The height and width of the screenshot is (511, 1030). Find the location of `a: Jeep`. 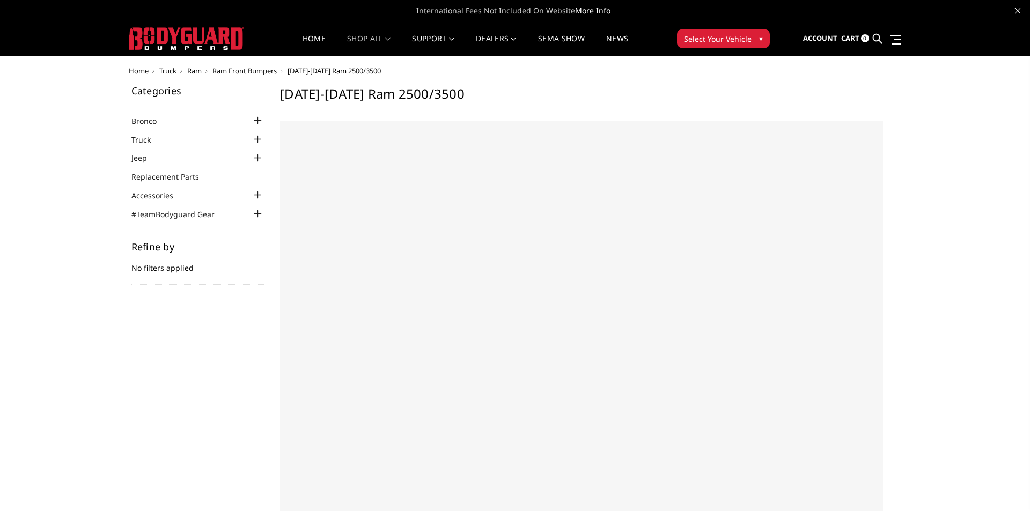

a: Jeep is located at coordinates (146, 158).